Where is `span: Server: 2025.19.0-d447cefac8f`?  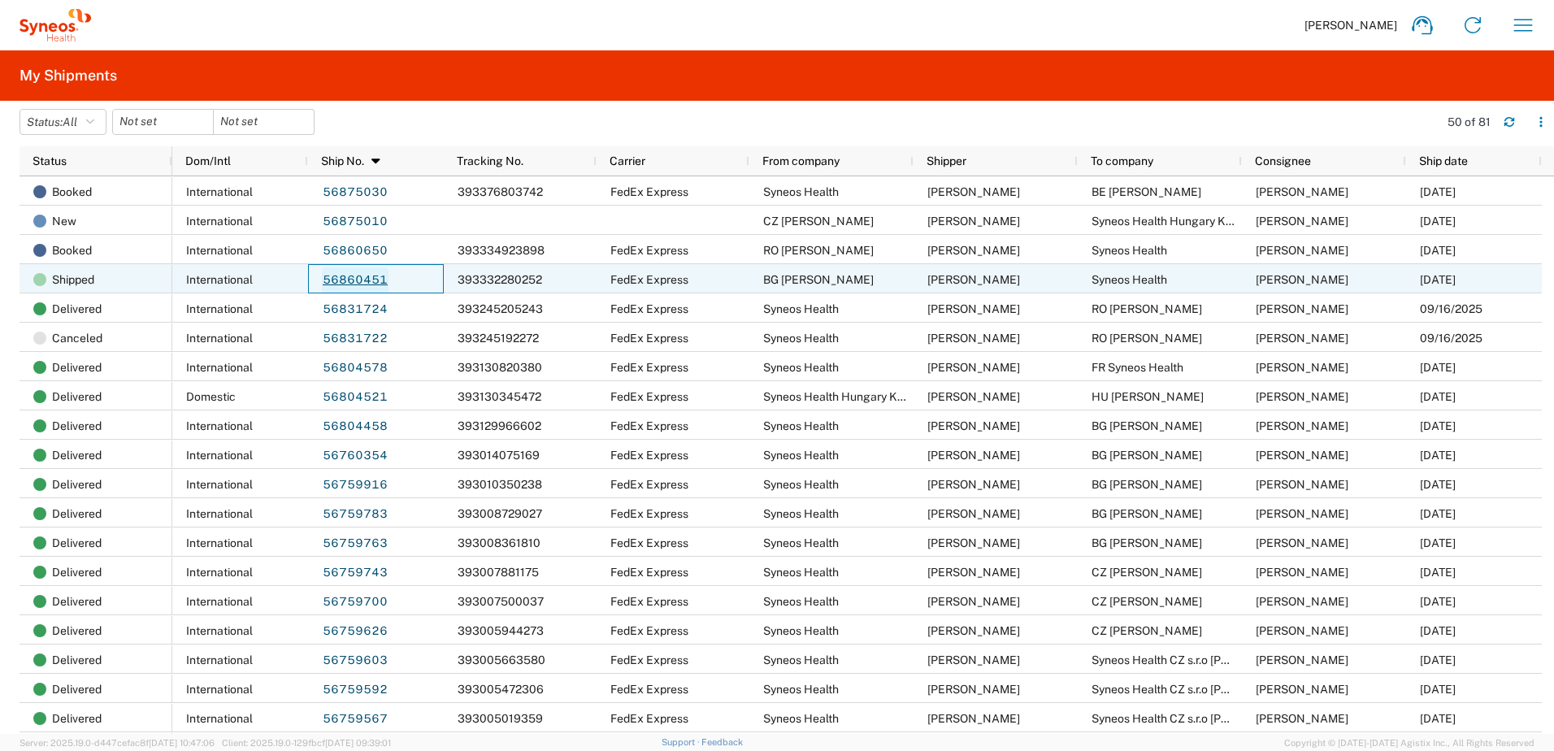 span: Server: 2025.19.0-d447cefac8f is located at coordinates (117, 743).